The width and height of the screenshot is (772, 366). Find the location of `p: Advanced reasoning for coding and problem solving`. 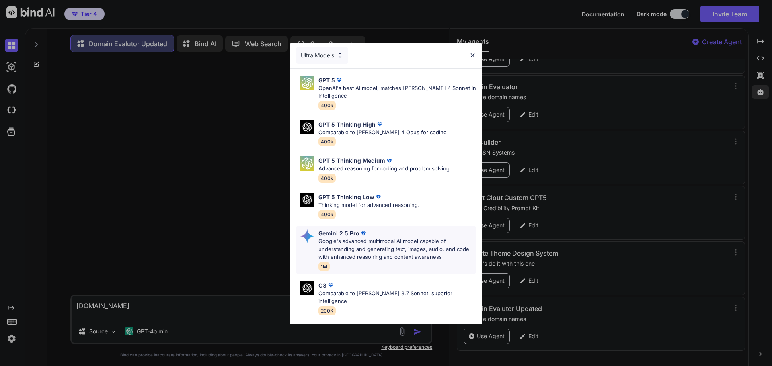

p: Advanced reasoning for coding and problem solving is located at coordinates (384, 169).